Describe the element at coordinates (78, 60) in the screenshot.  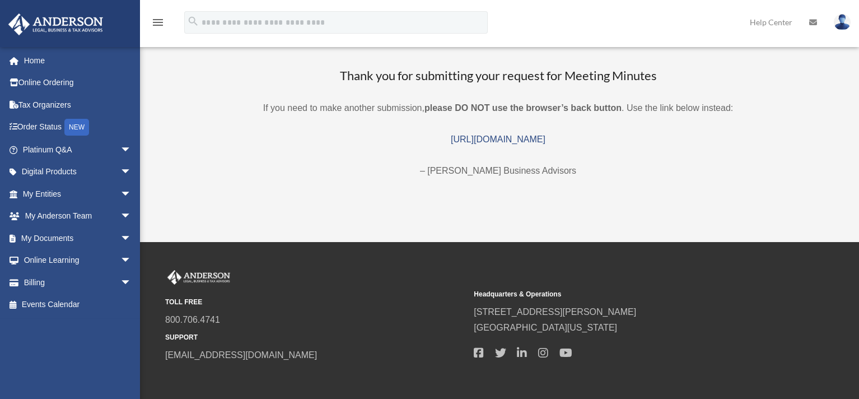
I see `a: Home` at that location.